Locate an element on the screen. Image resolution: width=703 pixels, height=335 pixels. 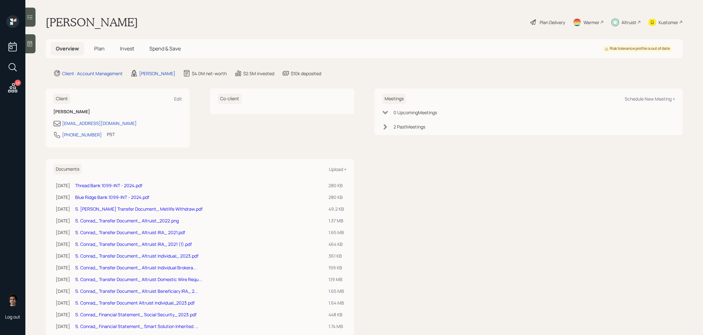
a: S. Conrad_ Transfer Document_ Altruist Domestic Wire Requ... is located at coordinates (139, 279).